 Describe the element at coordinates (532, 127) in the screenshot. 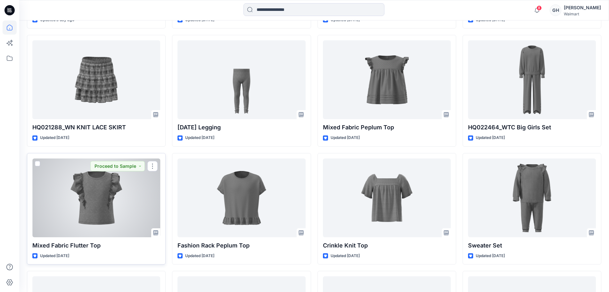

I see `p: HQ022464_WTC Big Girls Set` at that location.